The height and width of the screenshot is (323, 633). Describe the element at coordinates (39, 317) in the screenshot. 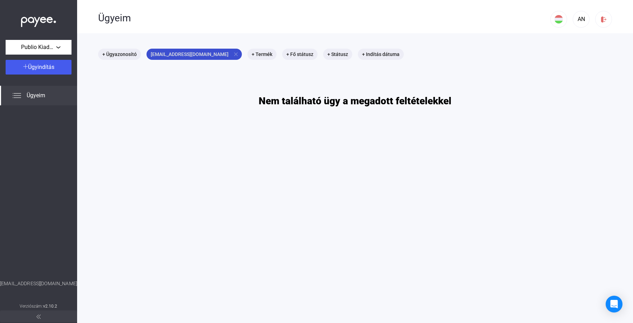

I see `img: arrow-double-left-grey.svg` at that location.